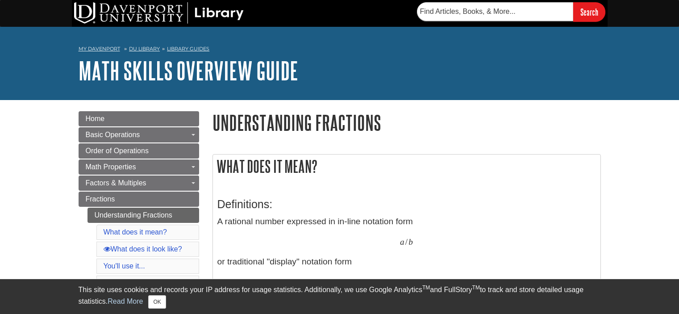 The width and height of the screenshot is (679, 314). Describe the element at coordinates (340, 296) in the screenshot. I see `div: This site uses cookies and records your IP address for usage statistics. Additionally, we use Goo...` at that location.